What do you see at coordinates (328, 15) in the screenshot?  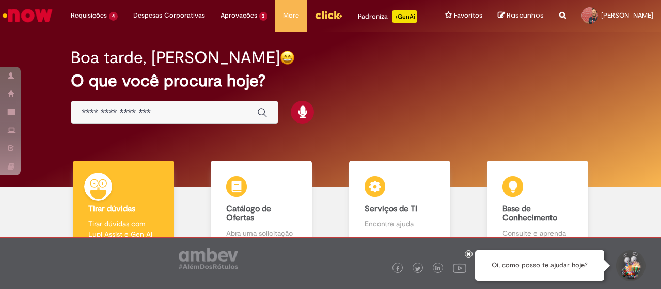 I see `img: click_logo_yellow_360x200.png` at bounding box center [328, 15].